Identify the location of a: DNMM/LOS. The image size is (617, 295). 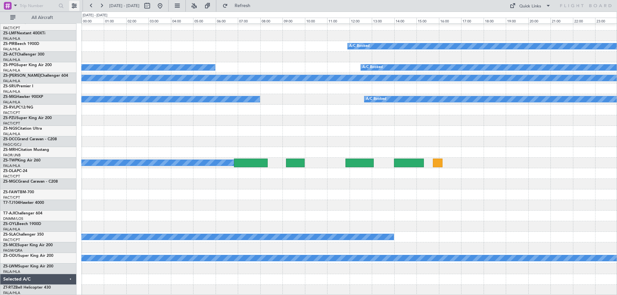
(13, 219).